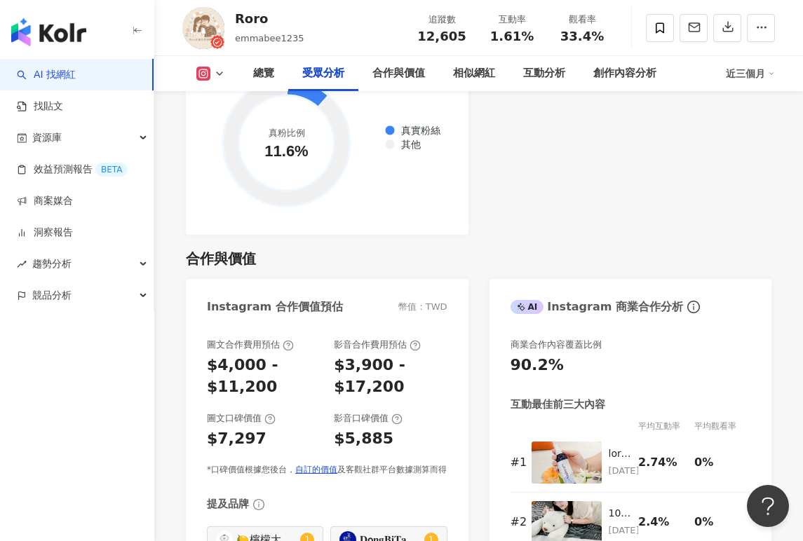 The image size is (803, 541). What do you see at coordinates (474, 74) in the screenshot?
I see `div: 相似網紅` at bounding box center [474, 74].